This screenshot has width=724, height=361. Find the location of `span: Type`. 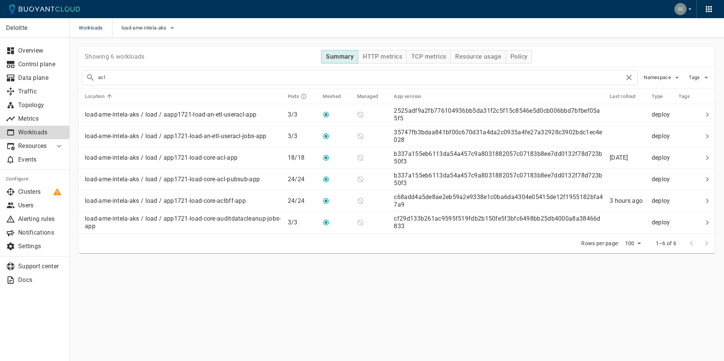

span: Type is located at coordinates (662, 97).